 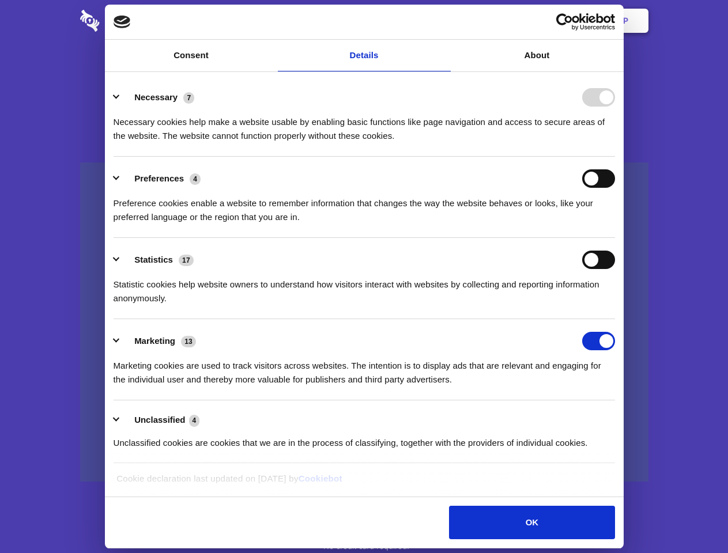 I want to click on div: Statistic cookies help website owners to understand how visitors interact with websites by collec..., so click(x=364, y=287).